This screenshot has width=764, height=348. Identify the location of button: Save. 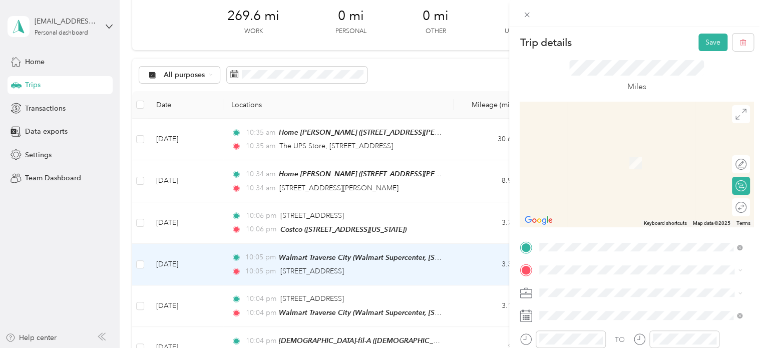
(712, 42).